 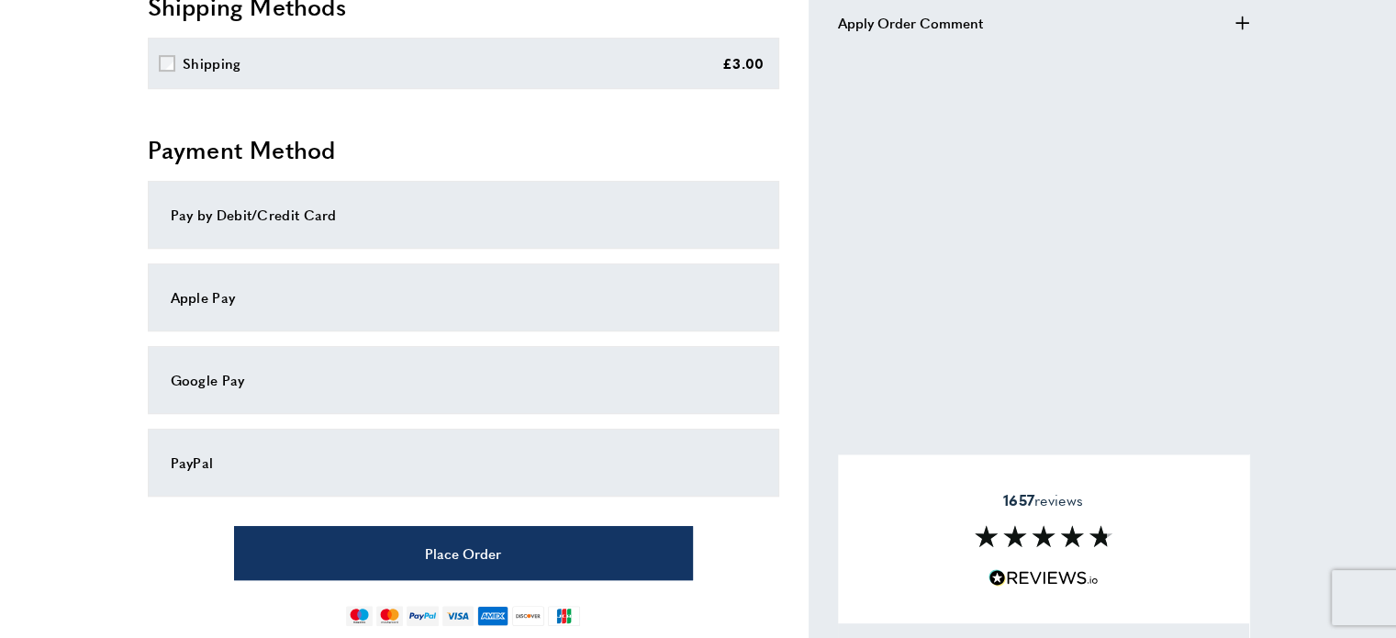 What do you see at coordinates (389, 616) in the screenshot?
I see `img: mastercard` at bounding box center [389, 616].